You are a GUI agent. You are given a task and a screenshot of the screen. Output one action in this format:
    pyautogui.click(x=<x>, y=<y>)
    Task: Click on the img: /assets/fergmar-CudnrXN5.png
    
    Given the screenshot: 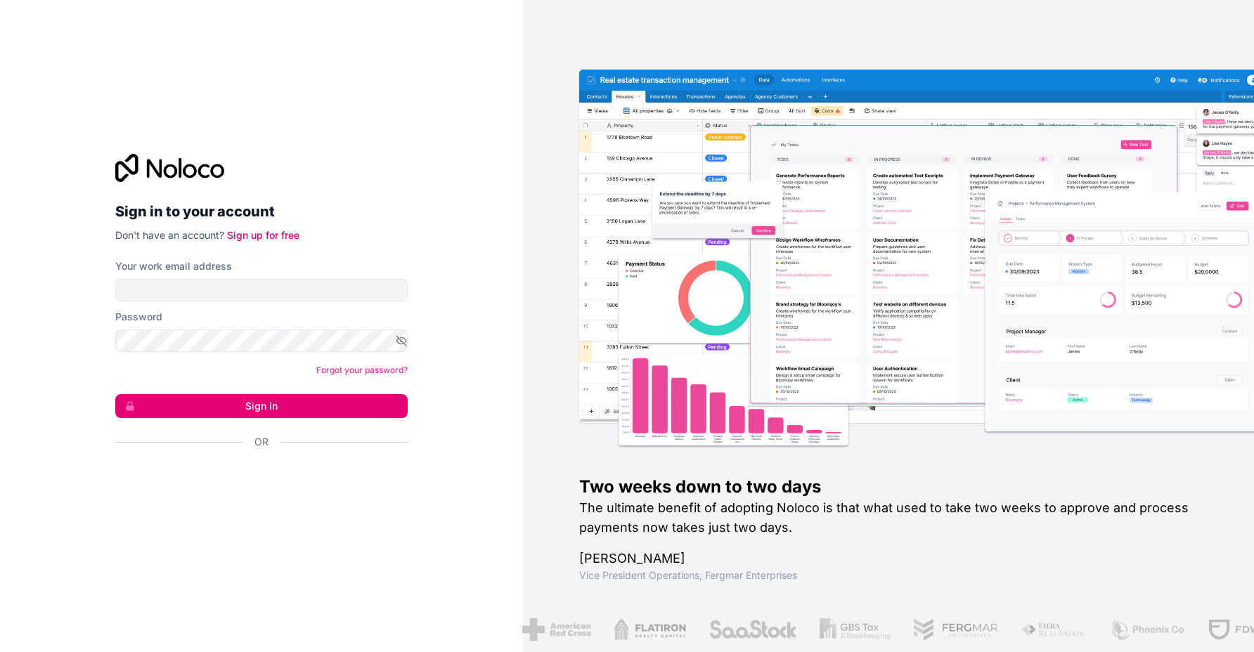 What is the action you would take?
    pyautogui.click(x=955, y=630)
    